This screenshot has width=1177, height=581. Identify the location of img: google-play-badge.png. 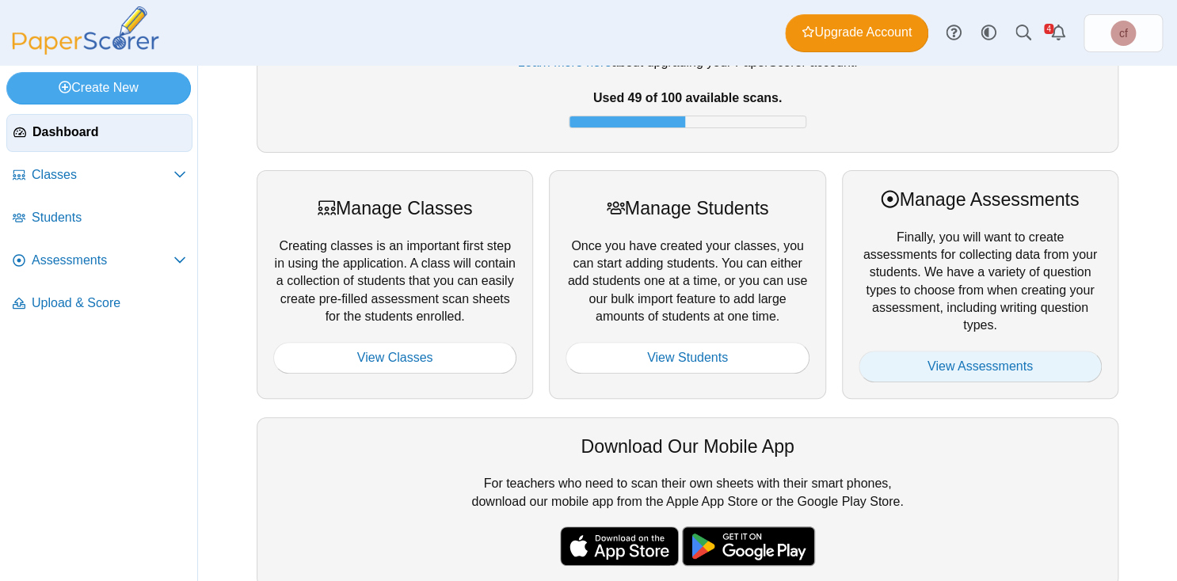
(748, 546).